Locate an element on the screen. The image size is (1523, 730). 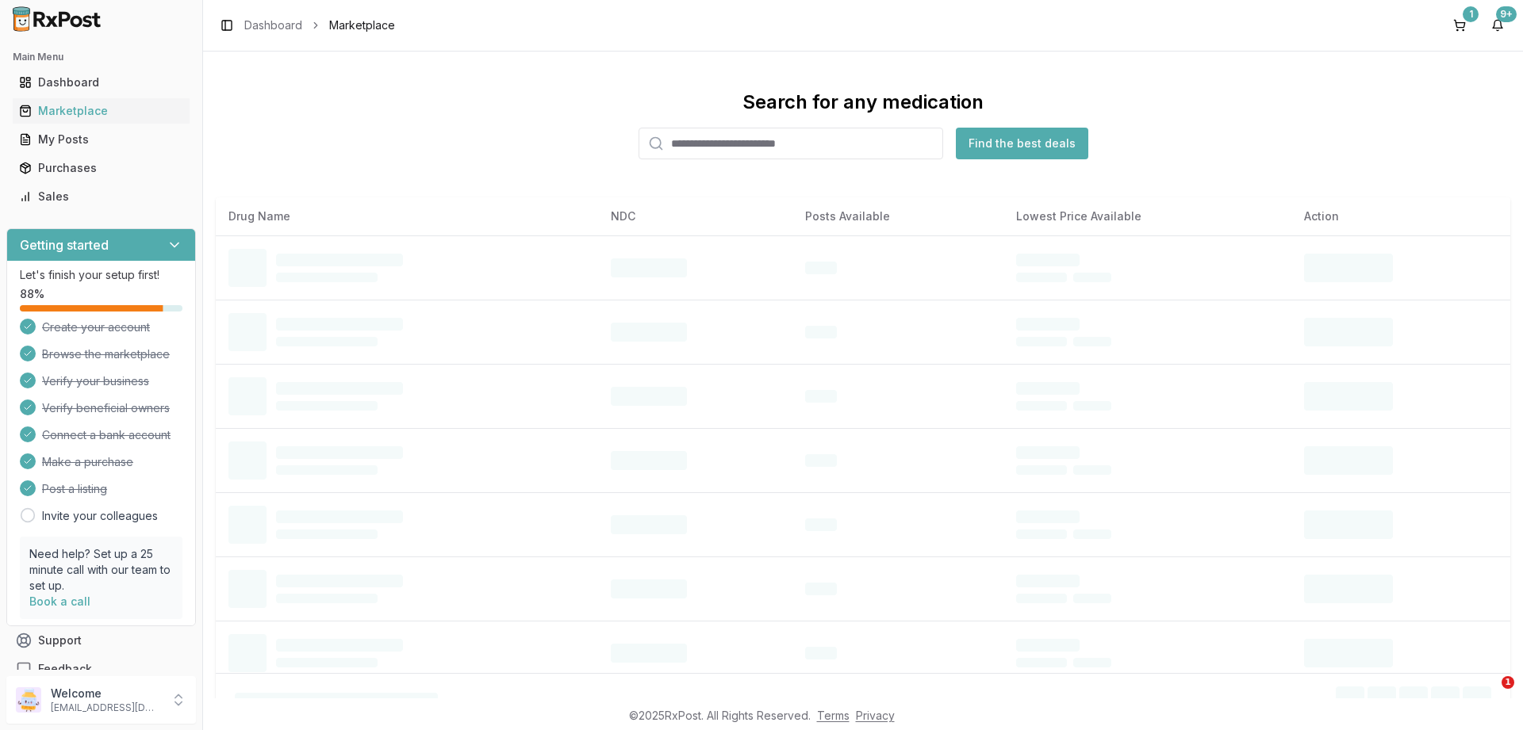
p: Welcome is located at coordinates (105, 694).